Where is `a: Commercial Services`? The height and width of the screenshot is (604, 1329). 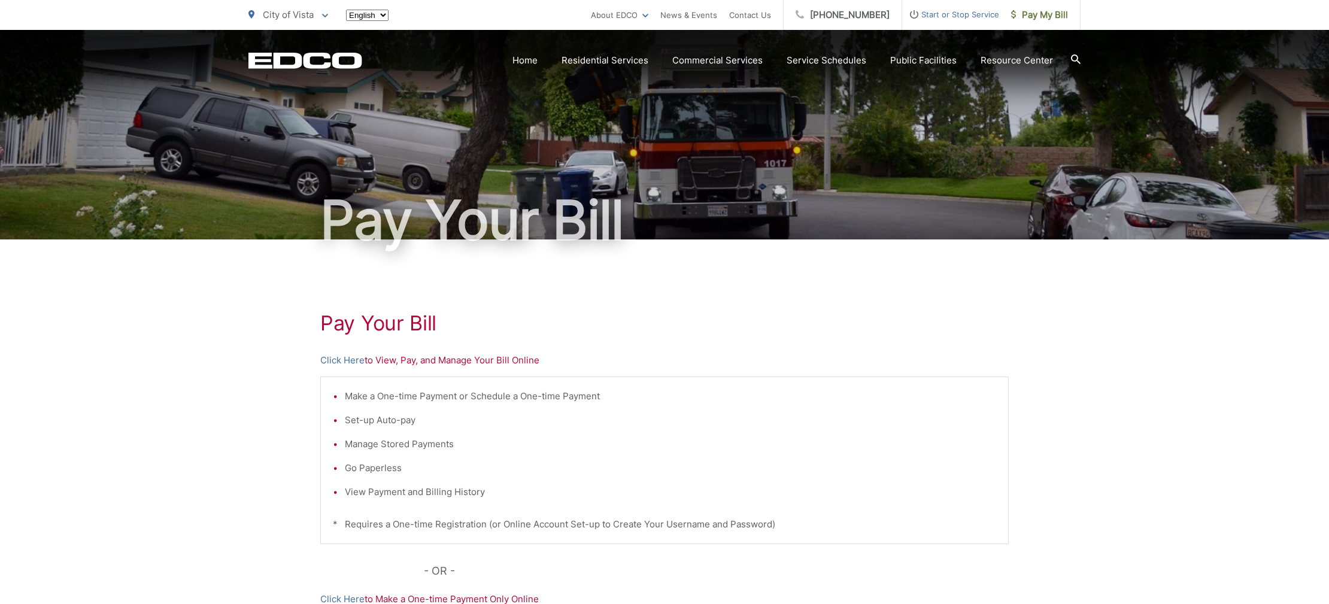 a: Commercial Services is located at coordinates (717, 60).